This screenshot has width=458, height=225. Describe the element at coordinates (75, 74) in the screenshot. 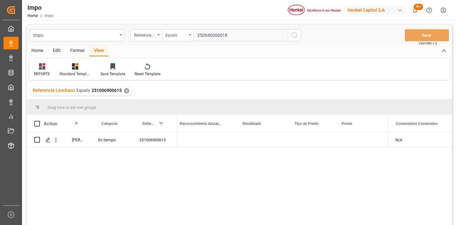

I see `div: Standard Templates` at that location.